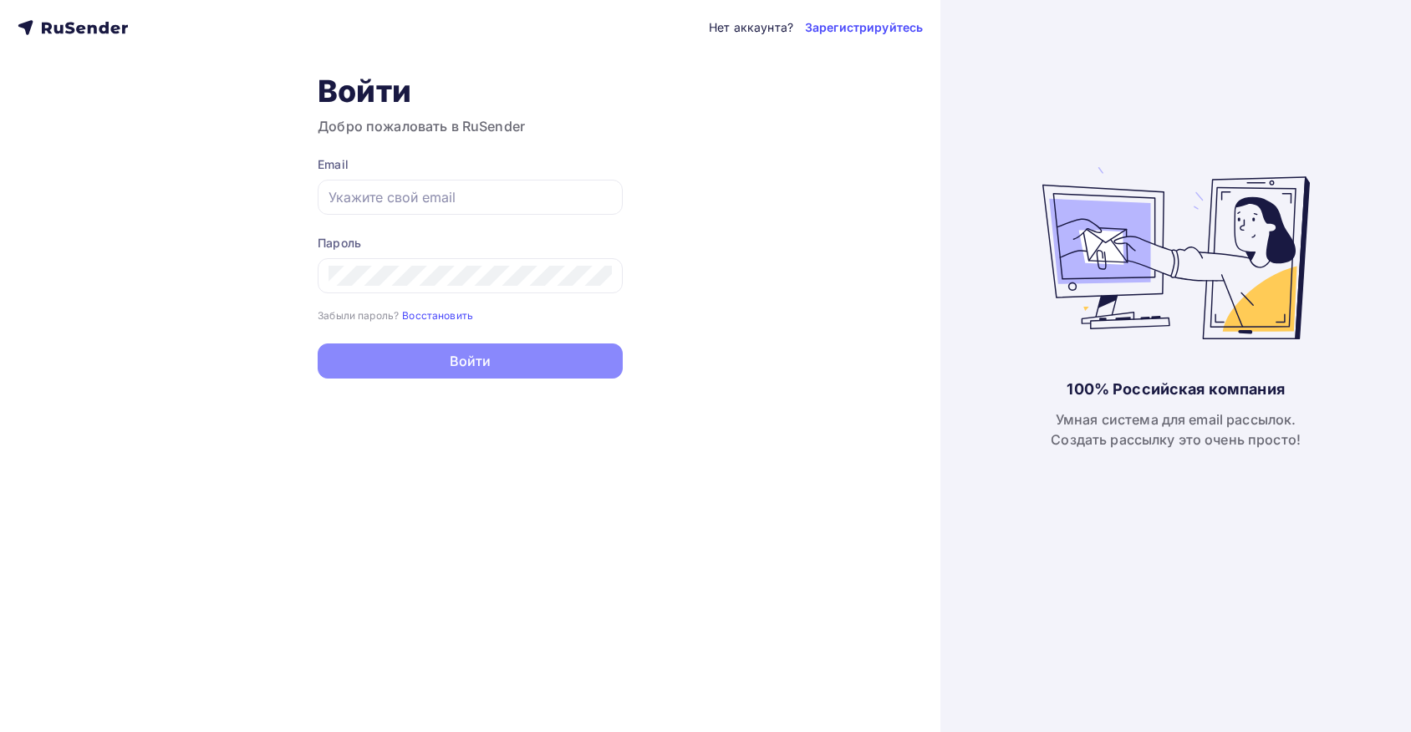 The height and width of the screenshot is (732, 1411). Describe the element at coordinates (470, 197) in the screenshot. I see `input: Укажите свой email` at that location.